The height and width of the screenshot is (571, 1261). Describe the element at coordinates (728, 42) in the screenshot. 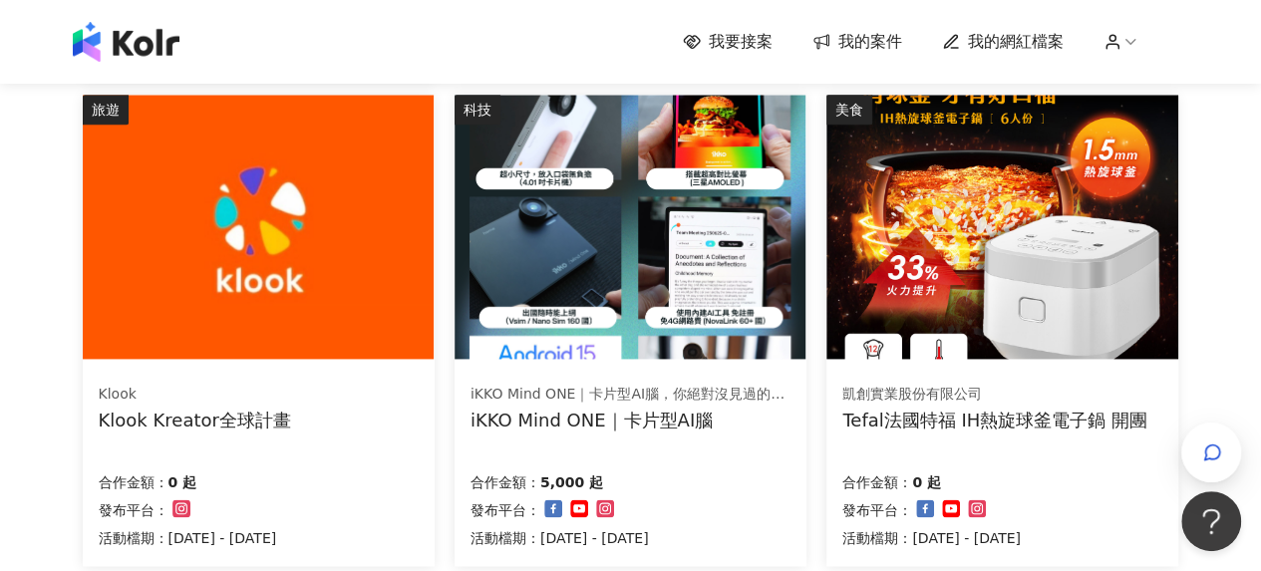

I see `a: 我要接案` at that location.